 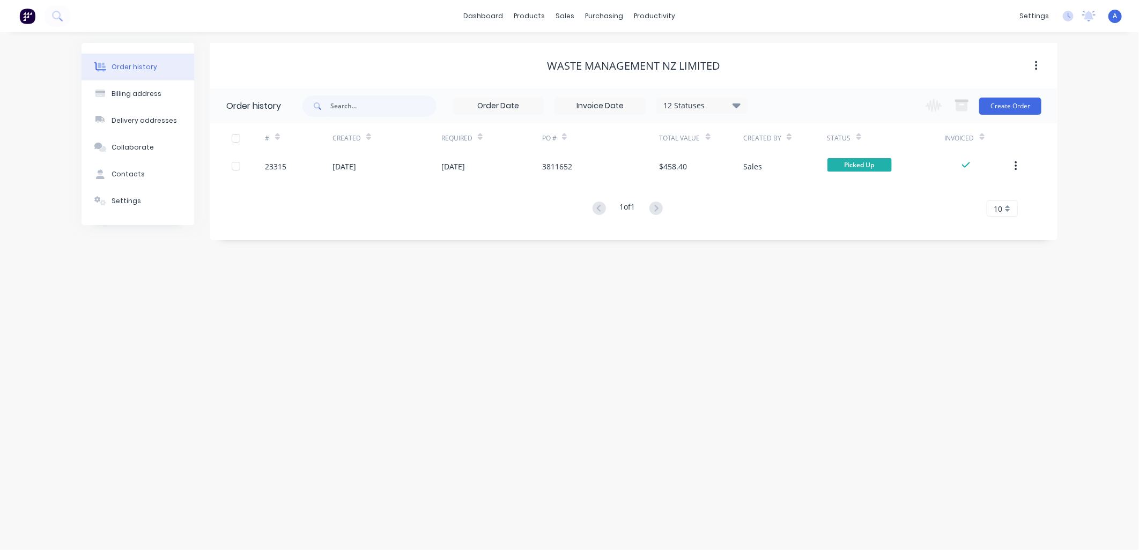 What do you see at coordinates (557, 166) in the screenshot?
I see `div: 3811652` at bounding box center [557, 166].